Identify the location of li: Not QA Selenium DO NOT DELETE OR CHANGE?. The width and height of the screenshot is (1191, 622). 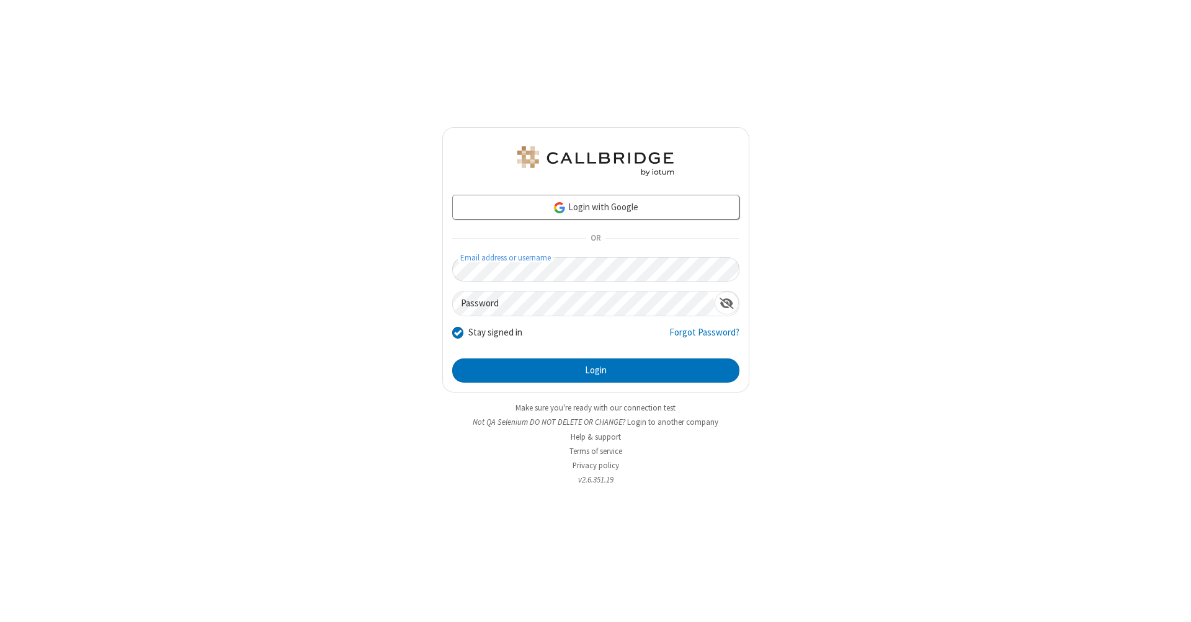
(595, 422).